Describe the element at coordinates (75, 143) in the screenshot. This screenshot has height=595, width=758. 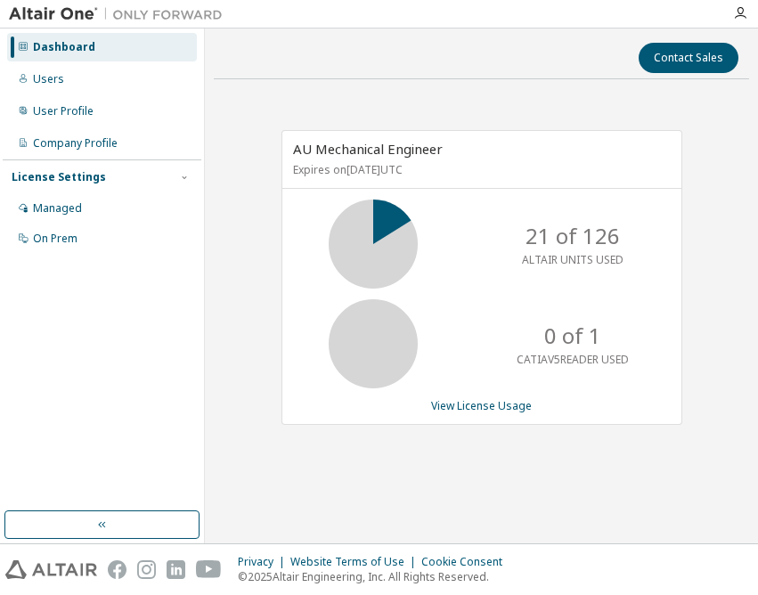
I see `div: Company Profile` at that location.